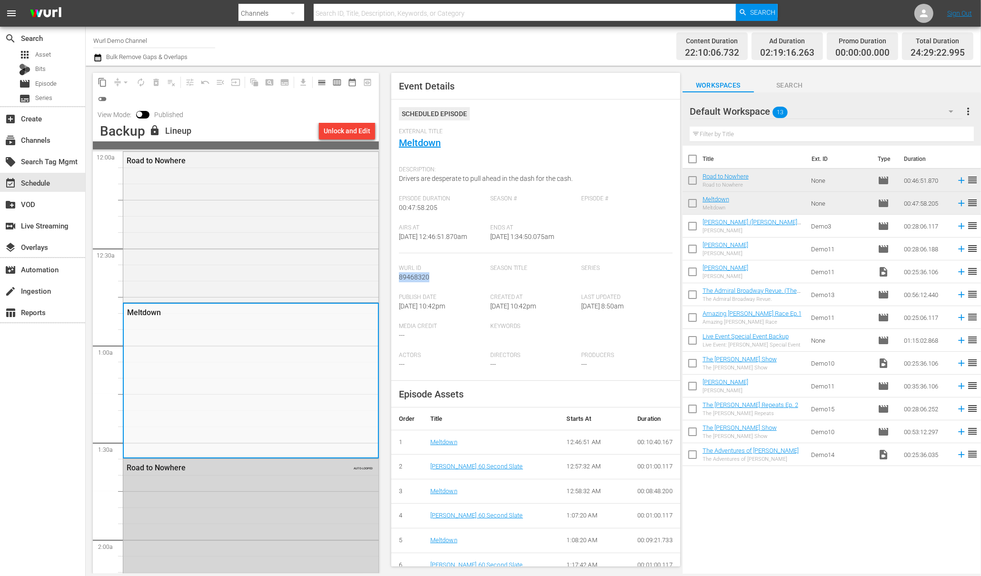  I want to click on span: 00:00:00.000, so click(862, 53).